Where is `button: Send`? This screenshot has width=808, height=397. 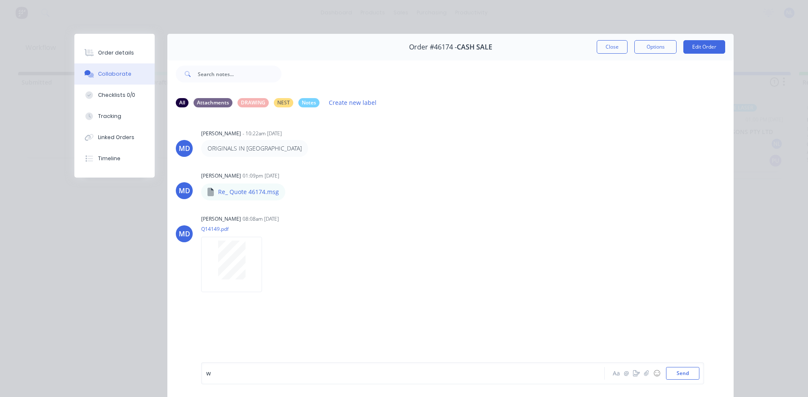
button: Send is located at coordinates (682, 373).